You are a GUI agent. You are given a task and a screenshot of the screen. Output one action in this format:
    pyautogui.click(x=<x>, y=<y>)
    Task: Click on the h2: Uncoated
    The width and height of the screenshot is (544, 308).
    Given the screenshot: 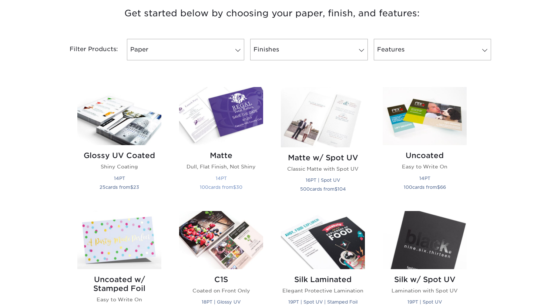 What is the action you would take?
    pyautogui.click(x=425, y=156)
    